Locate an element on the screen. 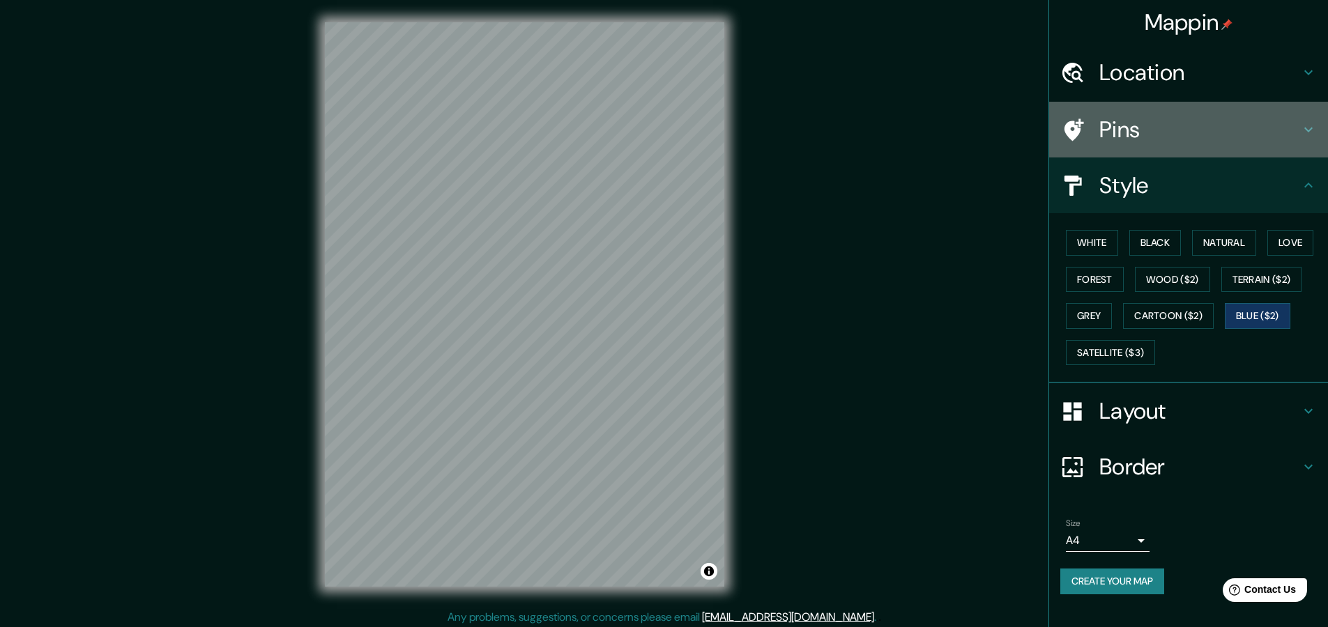  span: Contact Us is located at coordinates (66, 17).